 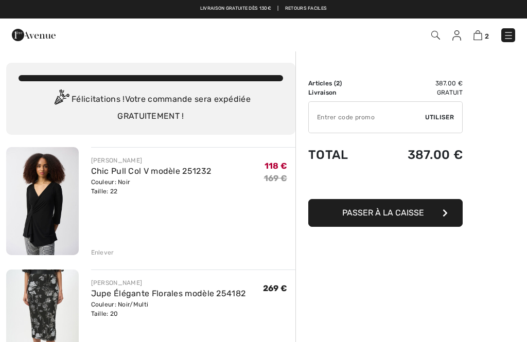 I want to click on a: Retours faciles, so click(x=306, y=9).